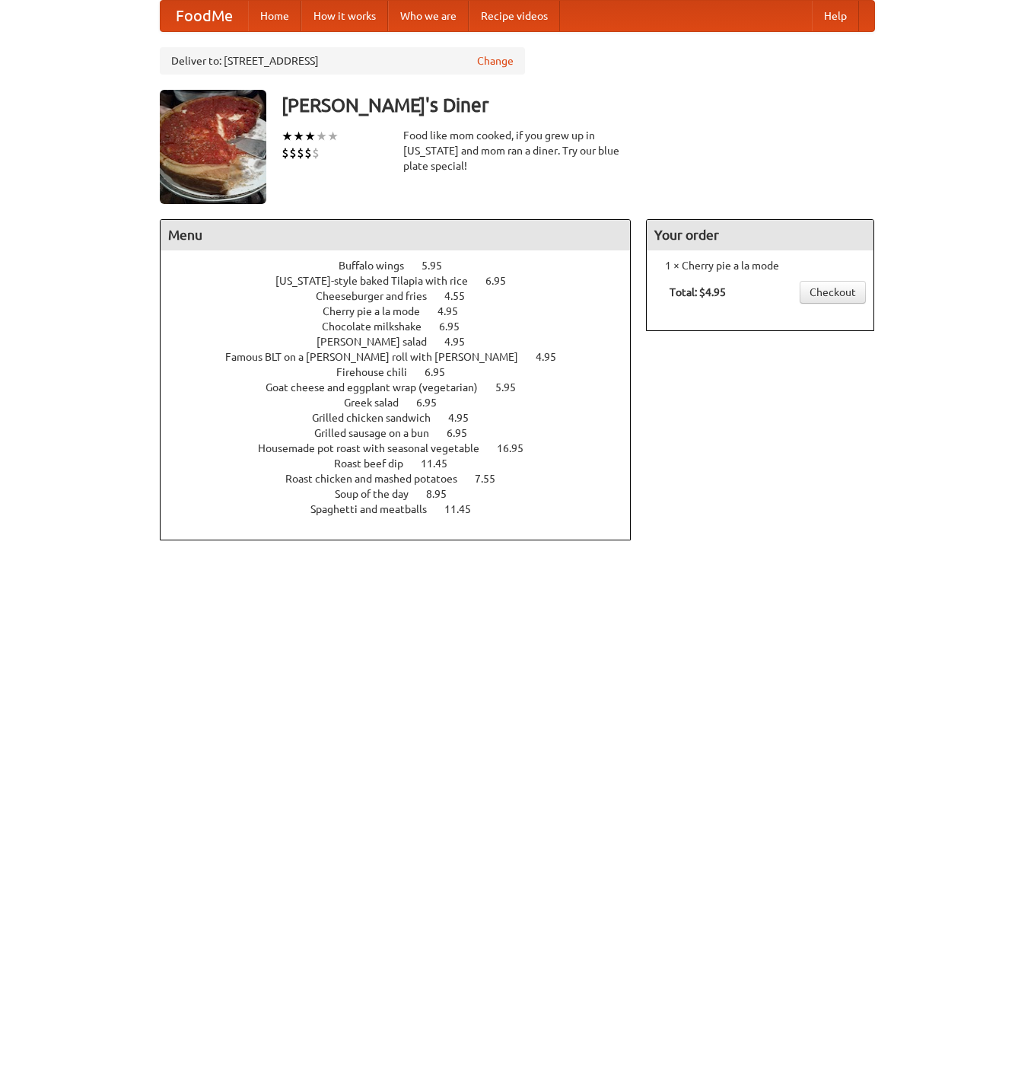 This screenshot has height=1077, width=1034. I want to click on span: Soup of the day, so click(379, 494).